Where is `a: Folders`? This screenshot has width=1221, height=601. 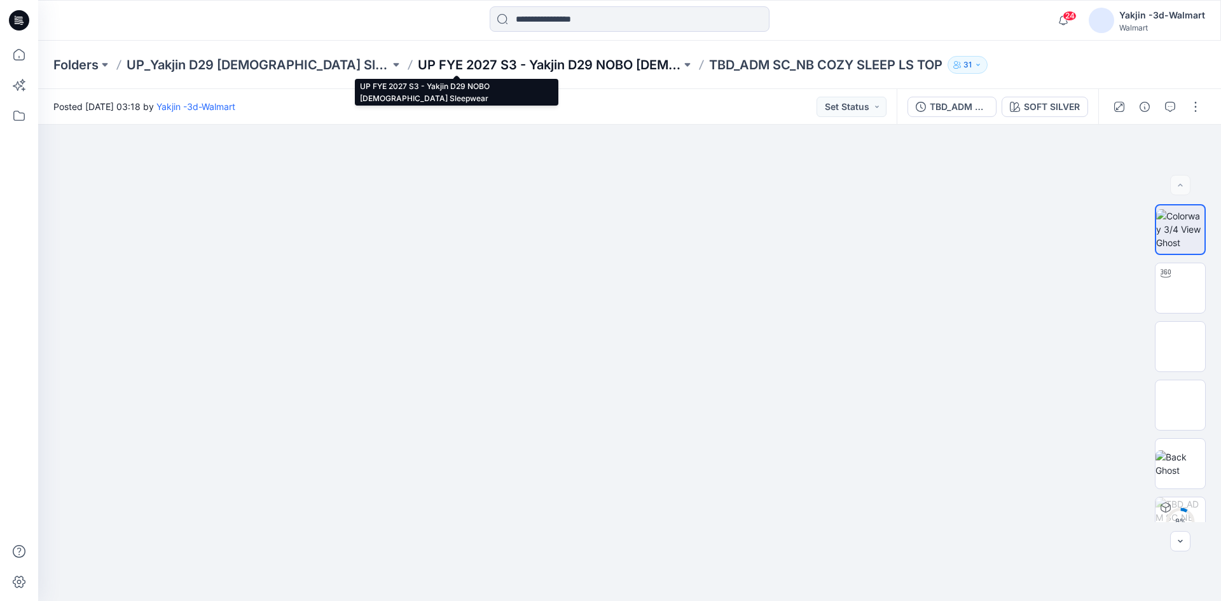
a: Folders is located at coordinates (76, 65).